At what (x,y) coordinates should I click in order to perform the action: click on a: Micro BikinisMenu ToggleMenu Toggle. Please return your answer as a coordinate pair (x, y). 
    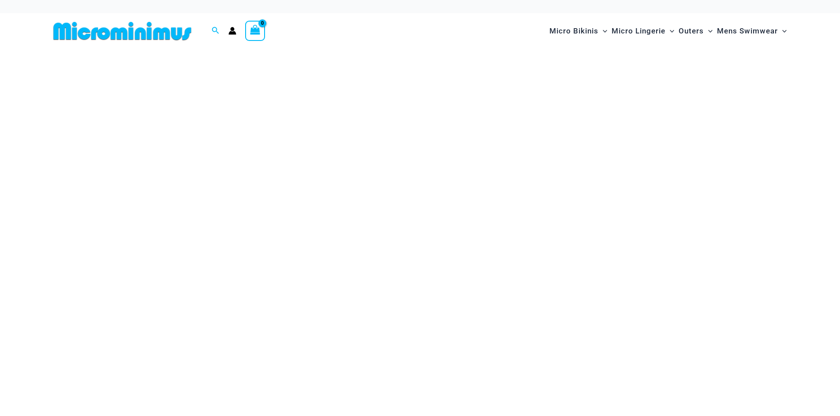
    Looking at the image, I should click on (578, 31).